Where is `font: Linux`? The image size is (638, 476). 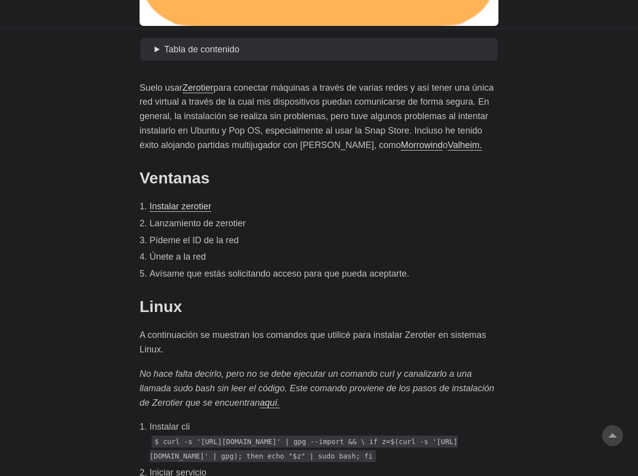 font: Linux is located at coordinates (161, 307).